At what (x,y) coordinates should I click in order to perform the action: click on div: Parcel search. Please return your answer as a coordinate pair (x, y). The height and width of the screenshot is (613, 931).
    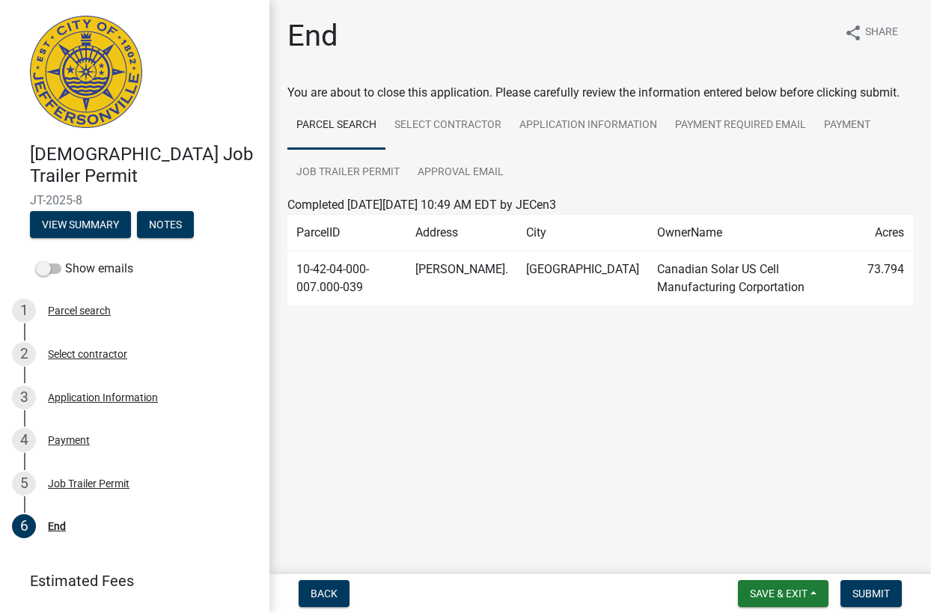
    Looking at the image, I should click on (79, 310).